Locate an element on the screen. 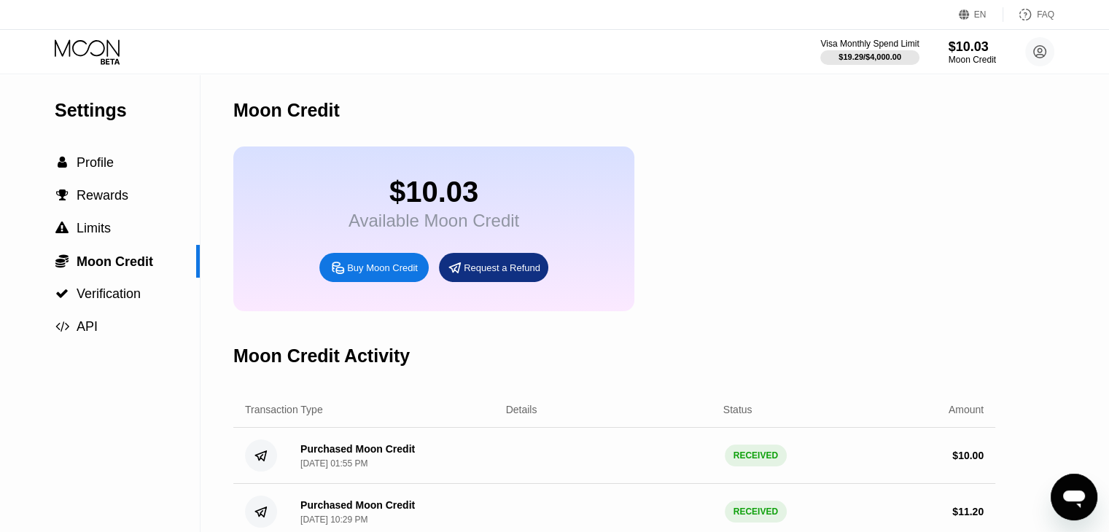 The image size is (1109, 532). div: Available Moon Credit is located at coordinates (434, 221).